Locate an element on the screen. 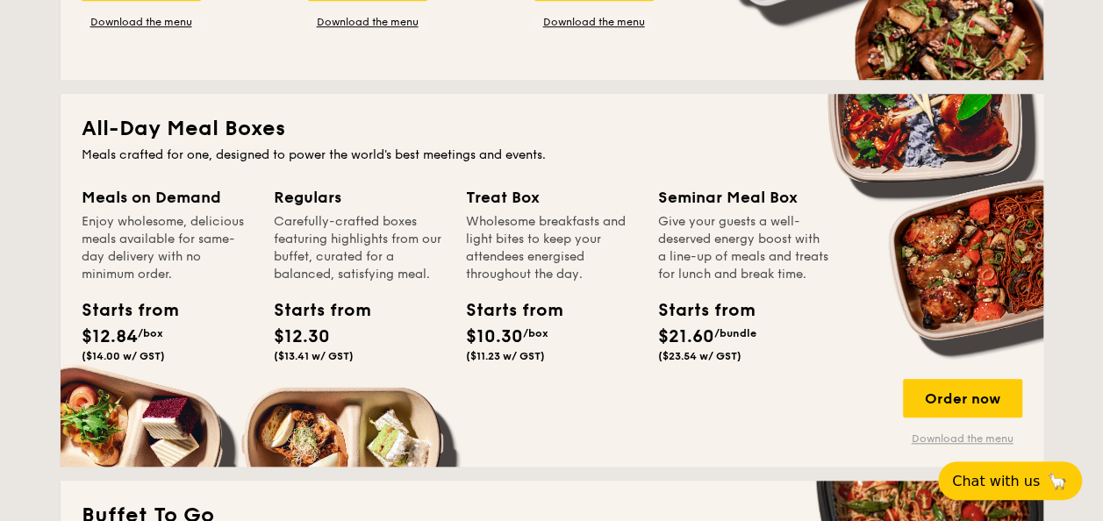 The width and height of the screenshot is (1103, 521). div: Carefully-crafted boxes featuring highlights from our buffet, curated for a balanced, satisfying ... is located at coordinates (359, 248).